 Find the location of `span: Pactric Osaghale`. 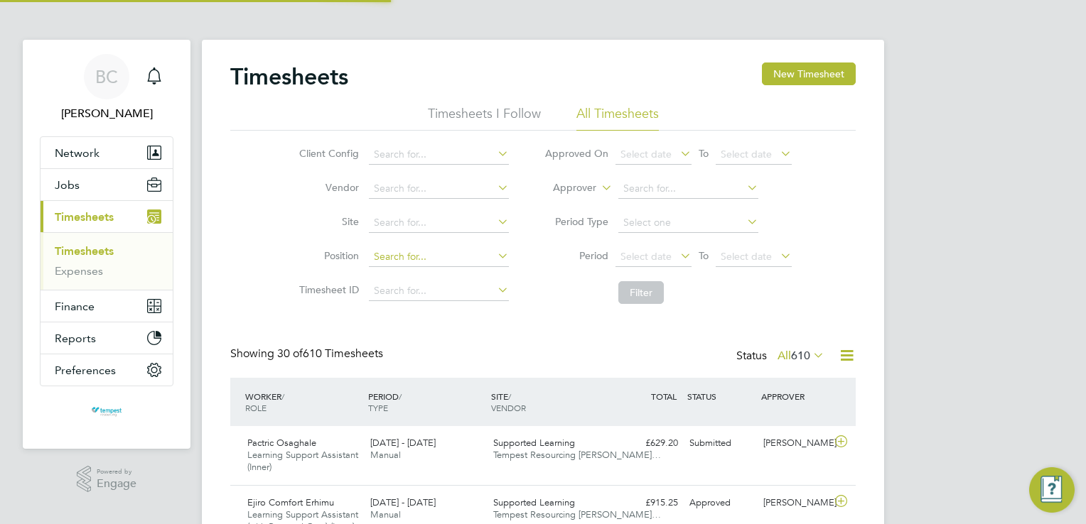

span: Pactric Osaghale is located at coordinates (281, 443).